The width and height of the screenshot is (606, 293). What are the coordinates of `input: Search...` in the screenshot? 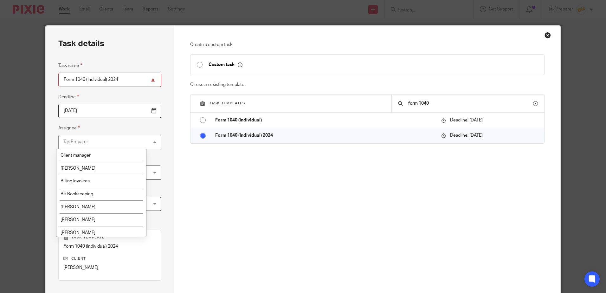 It's located at (471, 103).